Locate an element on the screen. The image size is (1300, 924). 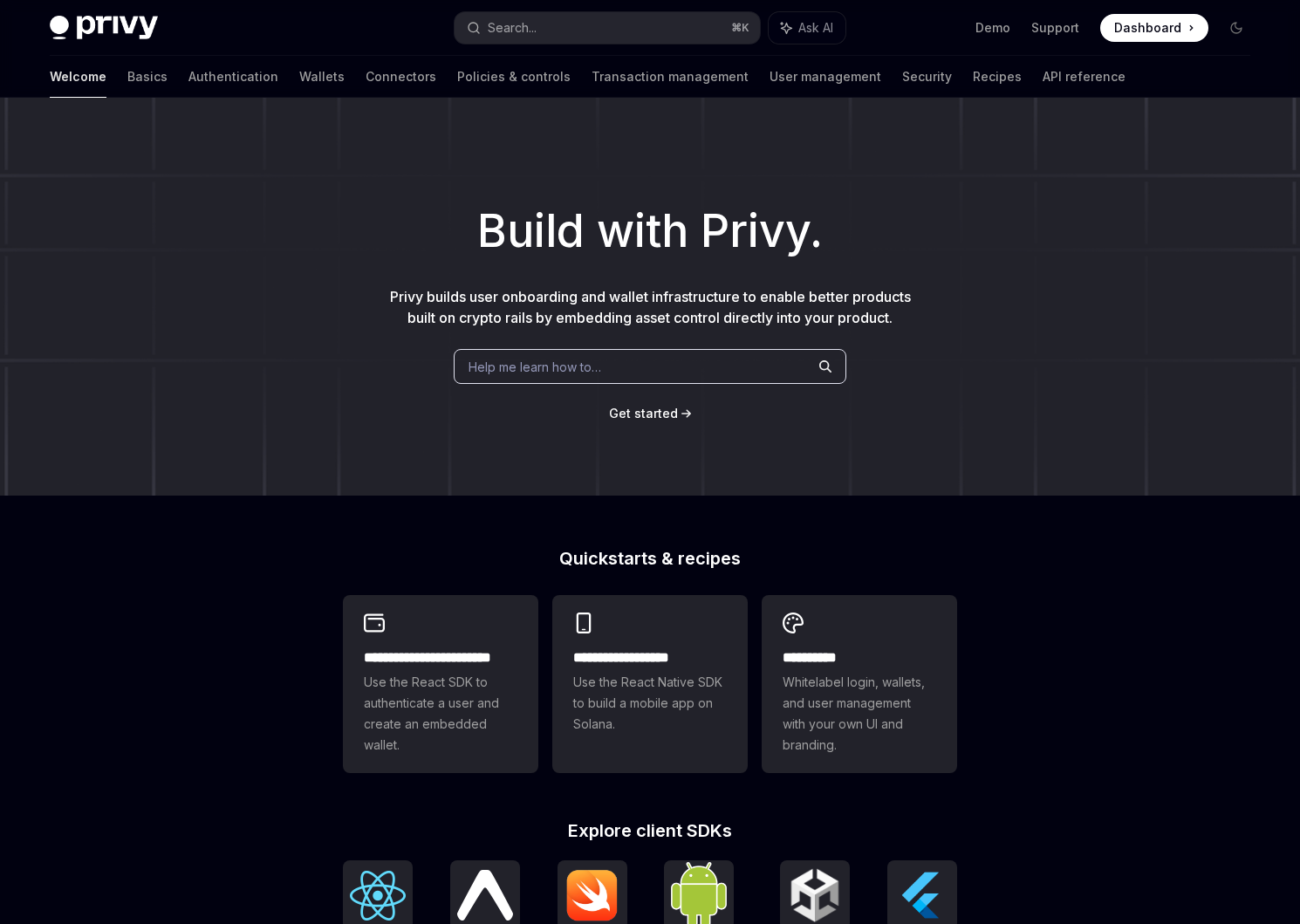
img: Flutter is located at coordinates (922, 895).